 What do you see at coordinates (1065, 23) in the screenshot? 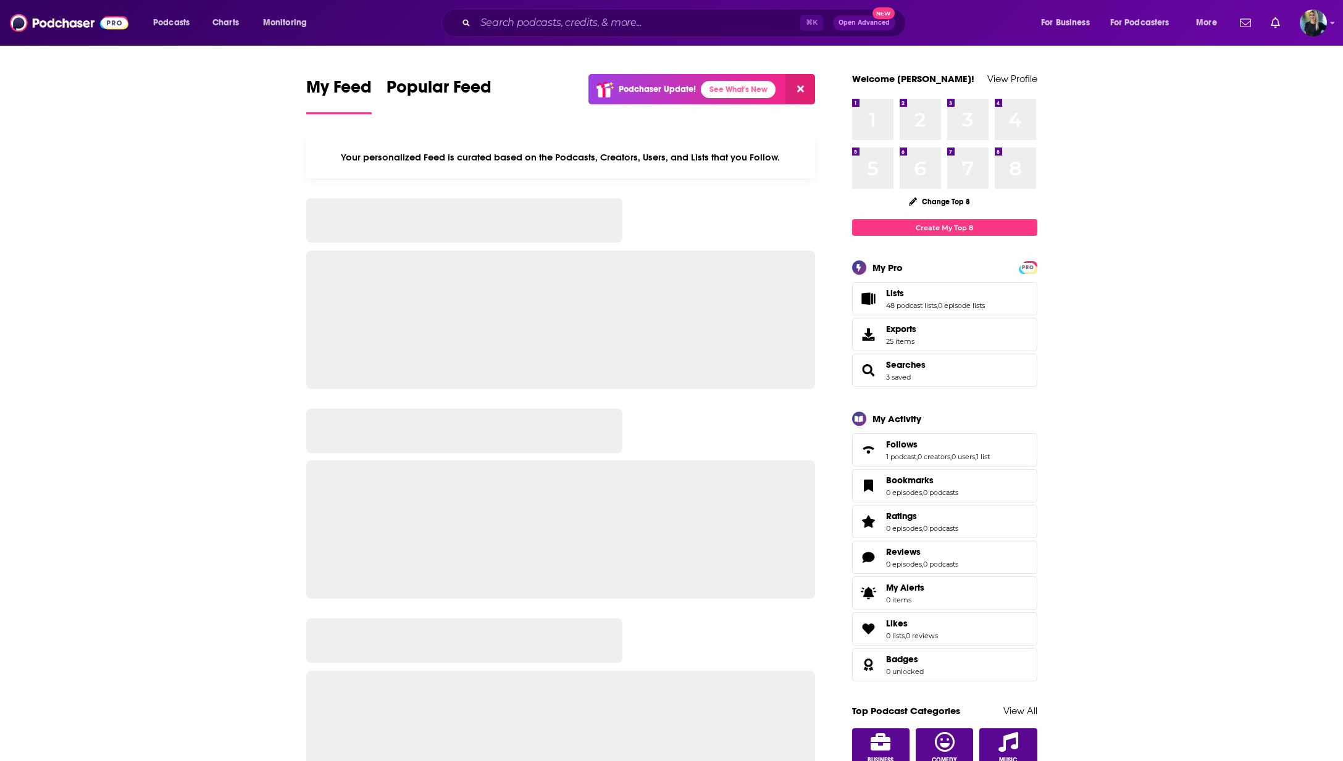
I see `span: For Business` at bounding box center [1065, 23].